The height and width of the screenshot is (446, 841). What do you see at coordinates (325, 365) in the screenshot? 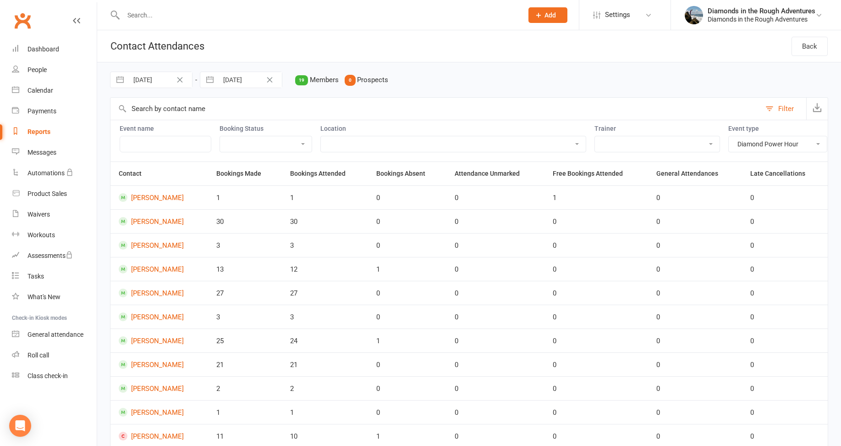
I see `div: 21` at bounding box center [325, 365].